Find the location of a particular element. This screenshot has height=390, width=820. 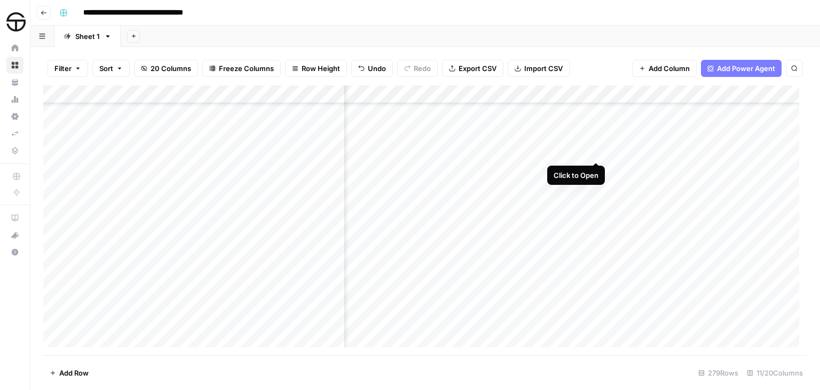

button: Sort is located at coordinates (111, 68).